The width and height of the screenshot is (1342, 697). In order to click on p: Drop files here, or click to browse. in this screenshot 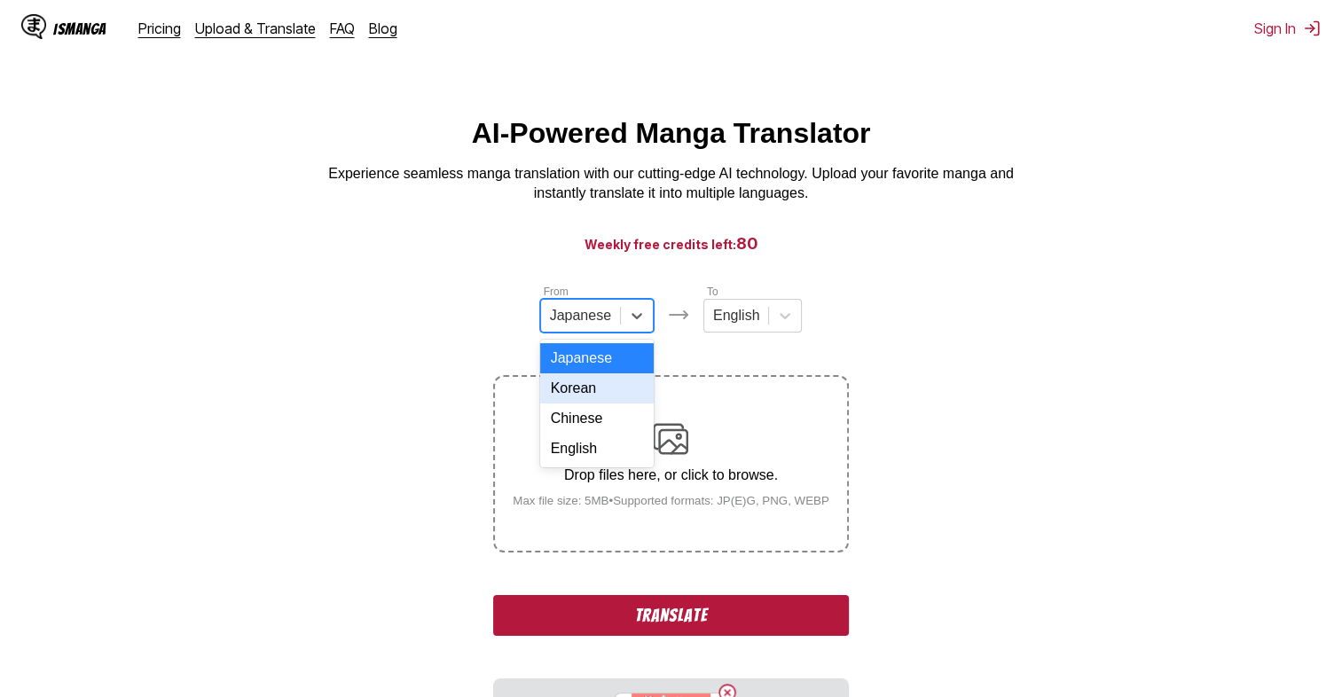, I will do `click(670, 475)`.